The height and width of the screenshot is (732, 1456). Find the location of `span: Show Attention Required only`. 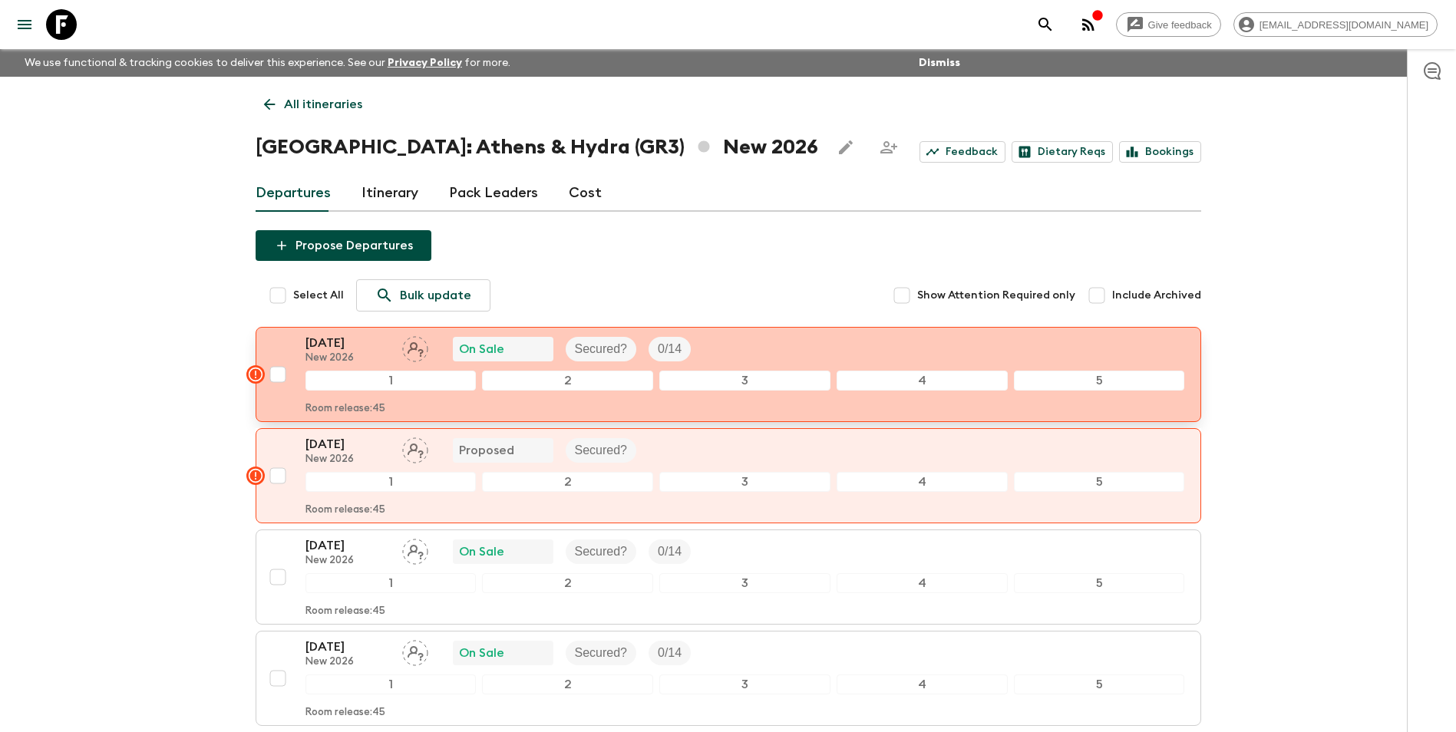

span: Show Attention Required only is located at coordinates (996, 295).